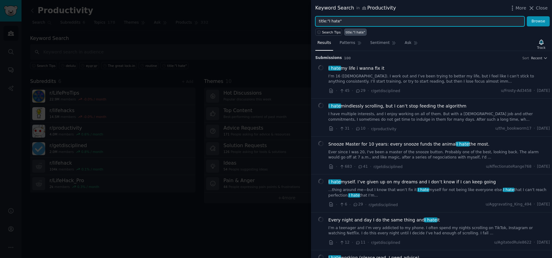  Describe the element at coordinates (513, 243) in the screenshot. I see `span: u/AgitatedRule8622` at that location.